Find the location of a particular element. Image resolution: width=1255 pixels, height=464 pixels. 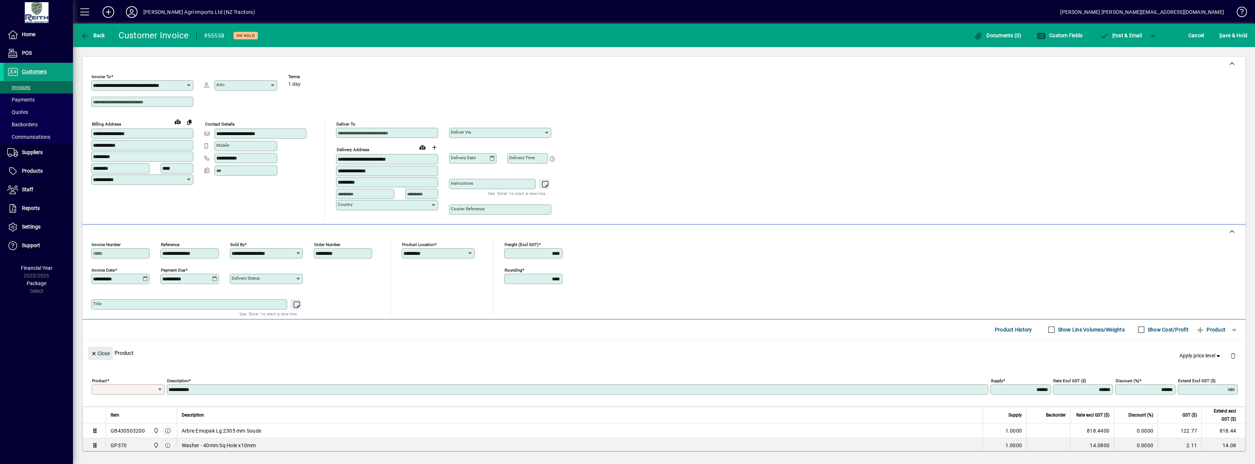

span: Suppliers is located at coordinates (32, 152).